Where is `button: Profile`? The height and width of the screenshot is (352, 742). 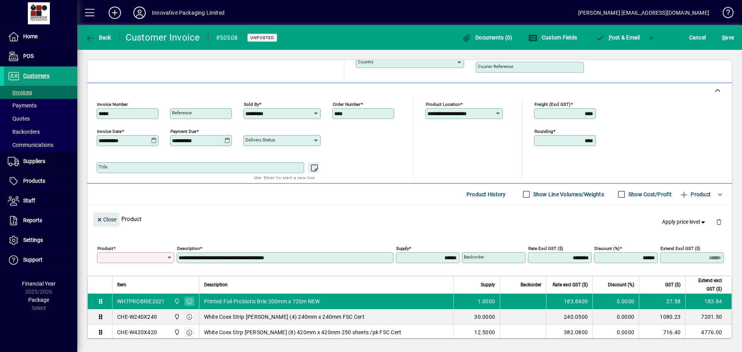 button: Profile is located at coordinates (139, 13).